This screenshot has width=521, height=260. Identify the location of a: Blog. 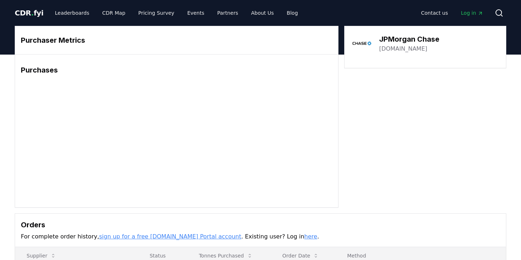
(292, 13).